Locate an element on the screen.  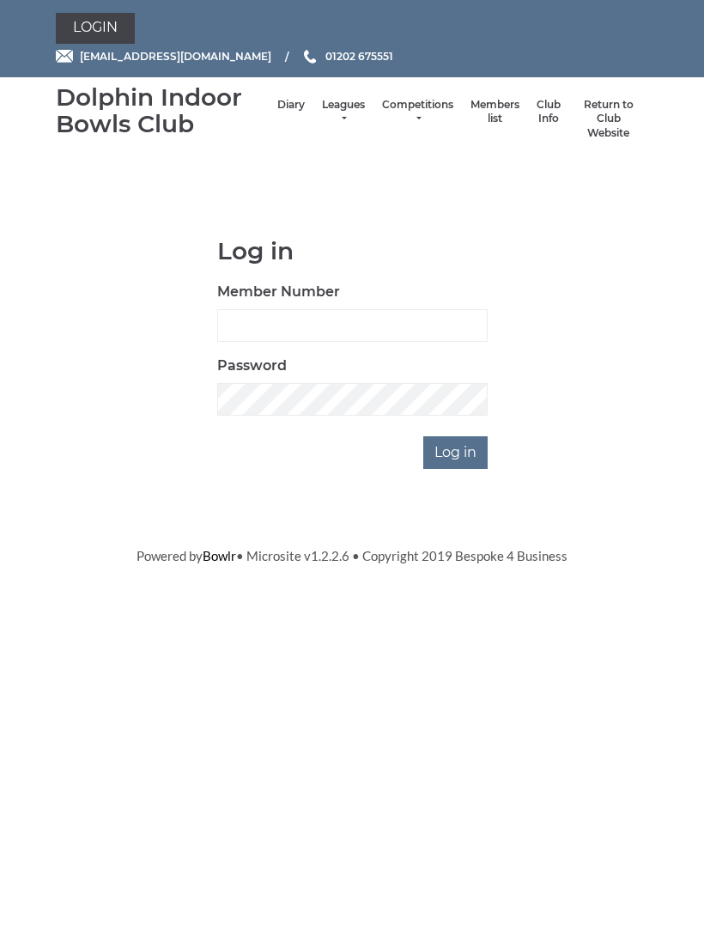
a: Diary is located at coordinates (291, 105).